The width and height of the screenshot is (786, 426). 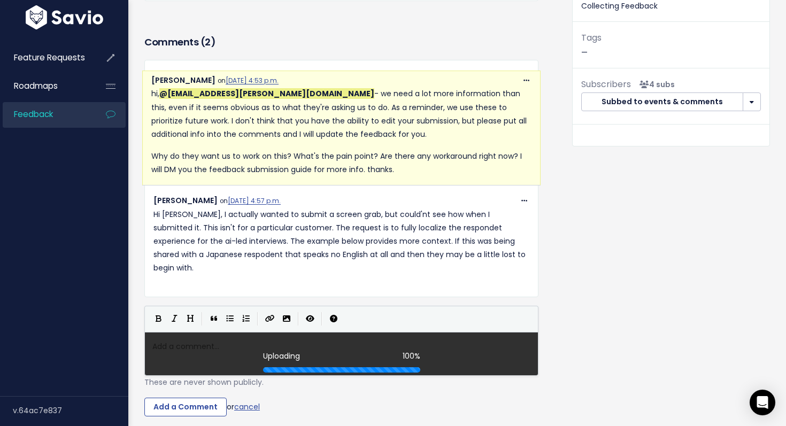 I want to click on a: Feature Requests, so click(x=45, y=58).